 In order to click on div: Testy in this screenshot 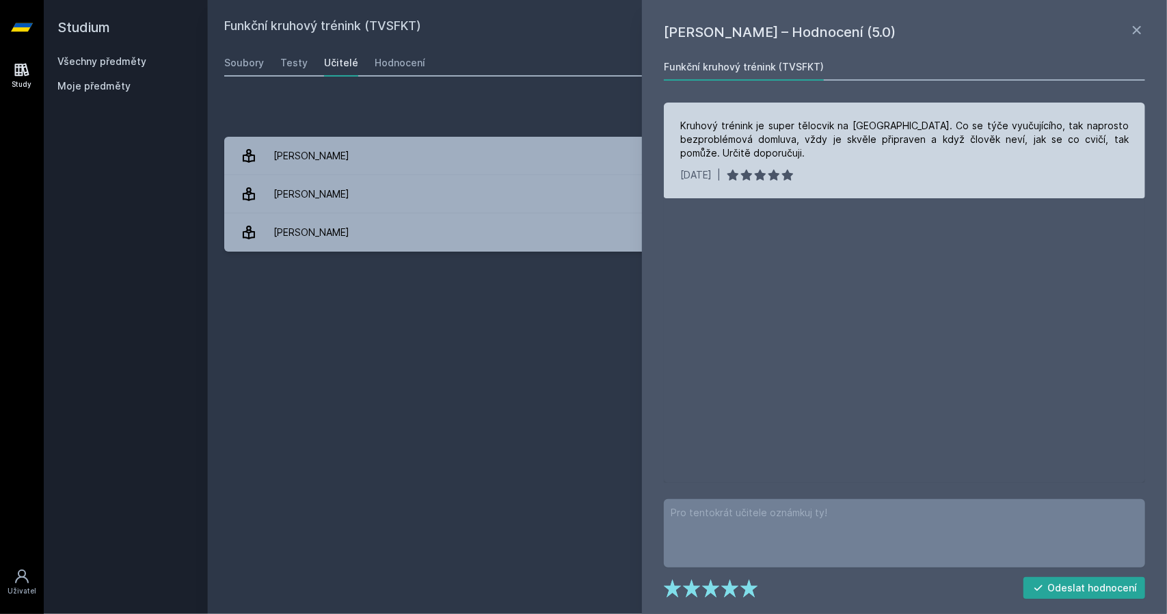, I will do `click(294, 63)`.